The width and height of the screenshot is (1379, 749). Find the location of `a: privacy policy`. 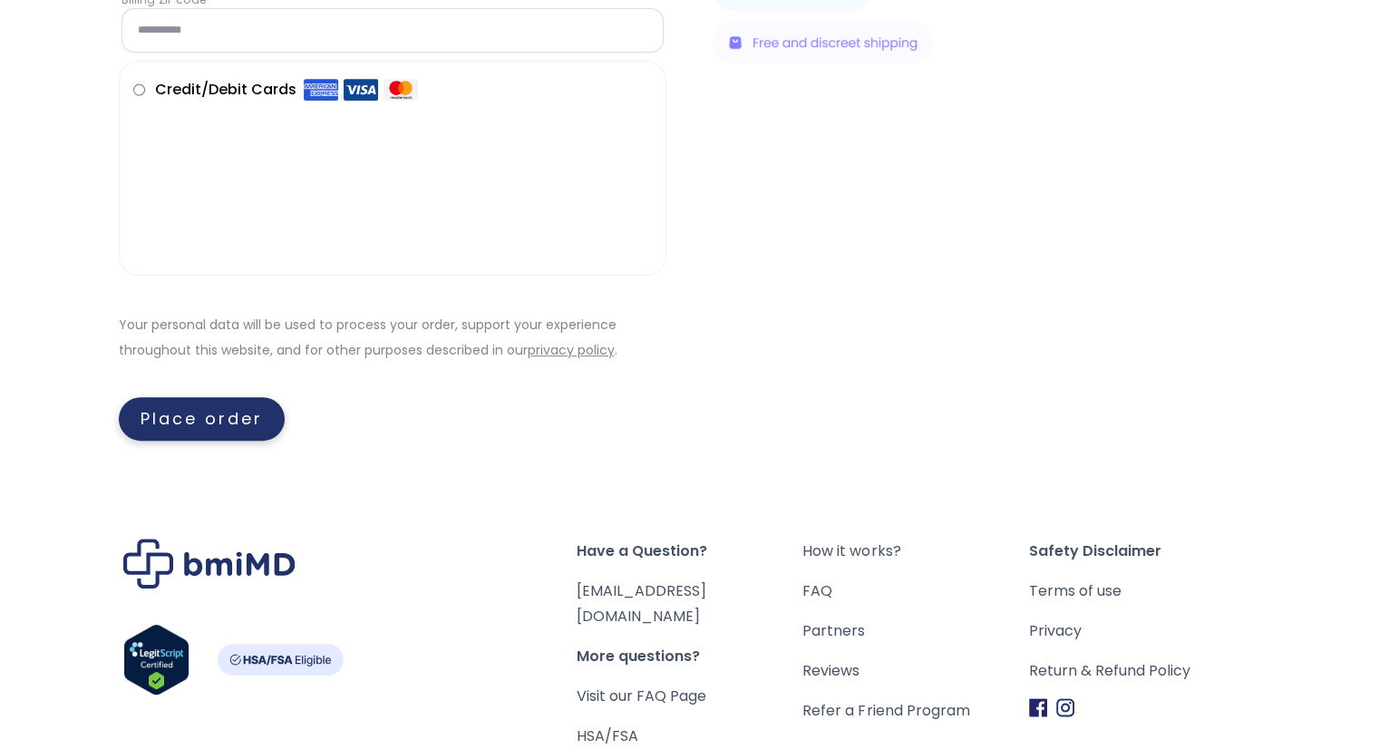

a: privacy policy is located at coordinates (571, 350).